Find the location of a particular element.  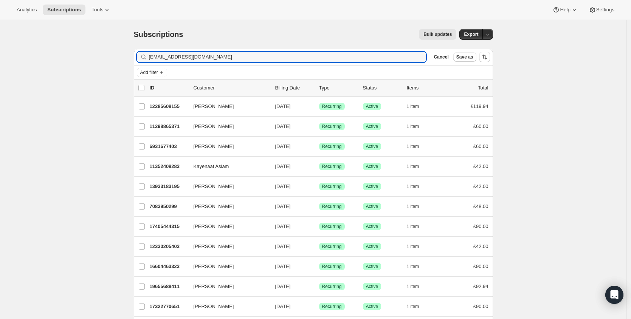

span: £48.00 is located at coordinates (481, 206).